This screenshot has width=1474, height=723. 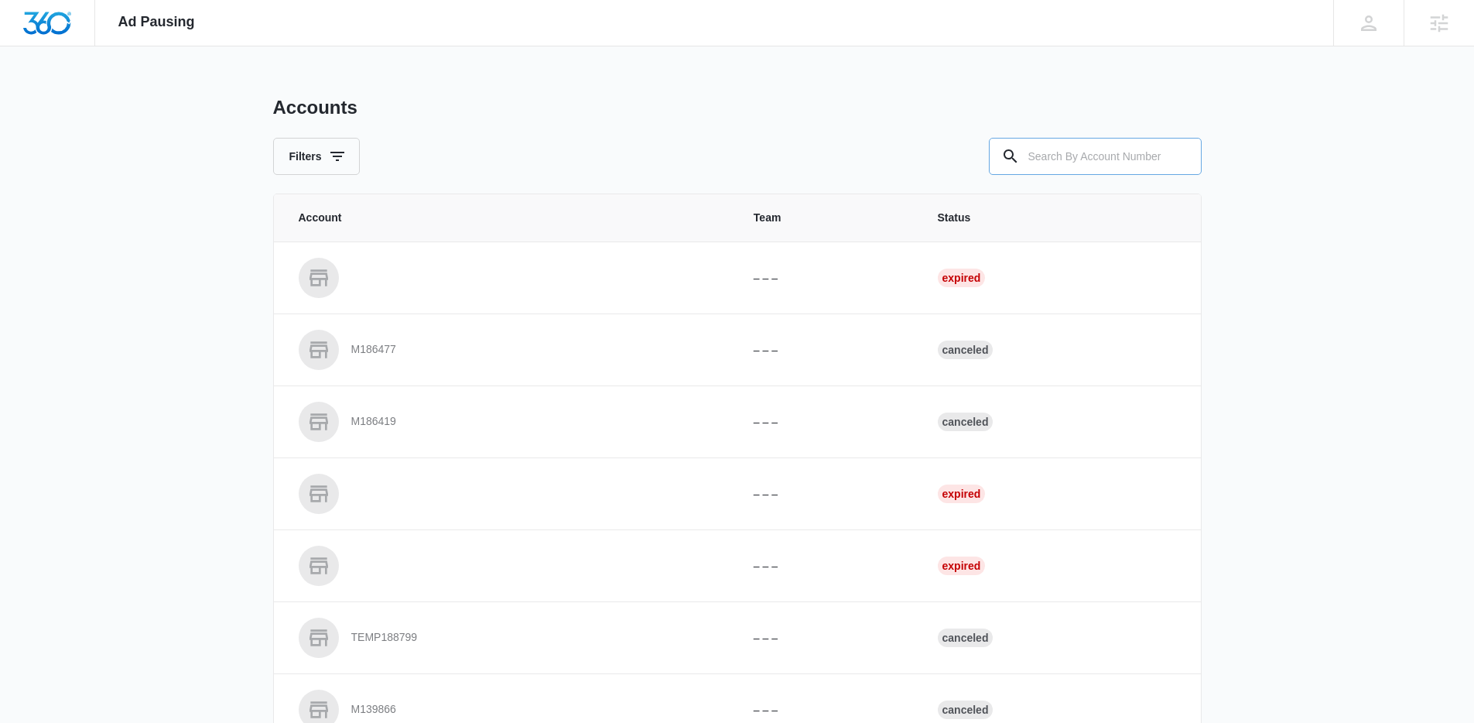 I want to click on p: M186419, so click(x=374, y=422).